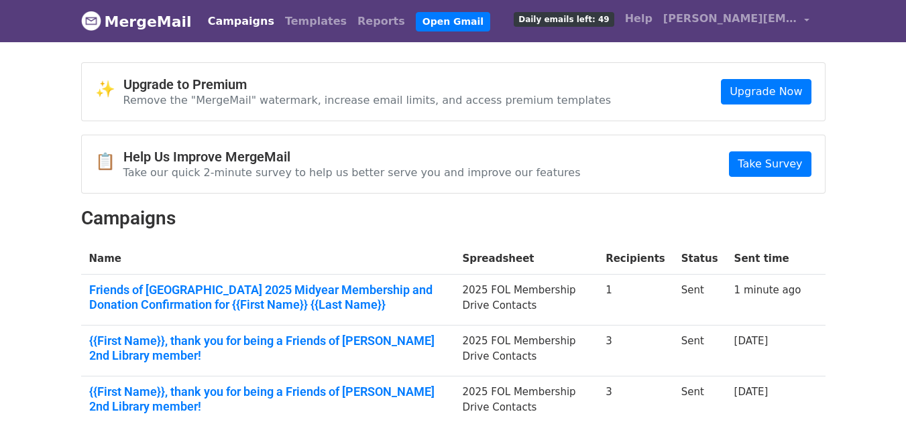 This screenshot has width=906, height=424. What do you see at coordinates (638, 19) in the screenshot?
I see `a: Help` at bounding box center [638, 19].